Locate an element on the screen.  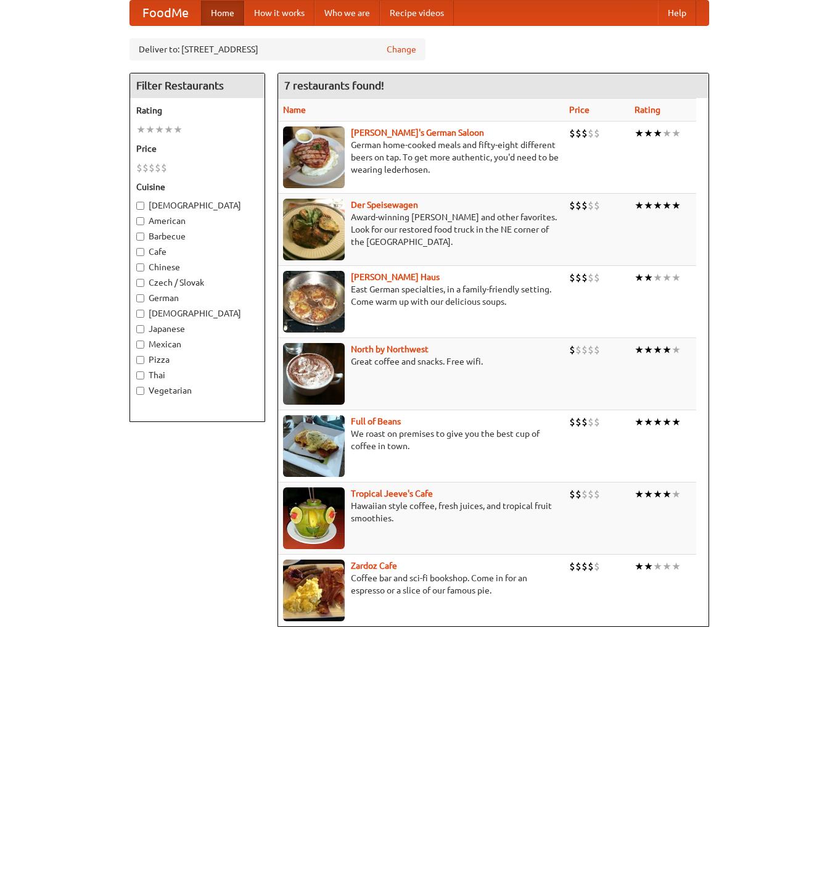
p: Great coffee and snacks. Free wifi. is located at coordinates (421, 361).